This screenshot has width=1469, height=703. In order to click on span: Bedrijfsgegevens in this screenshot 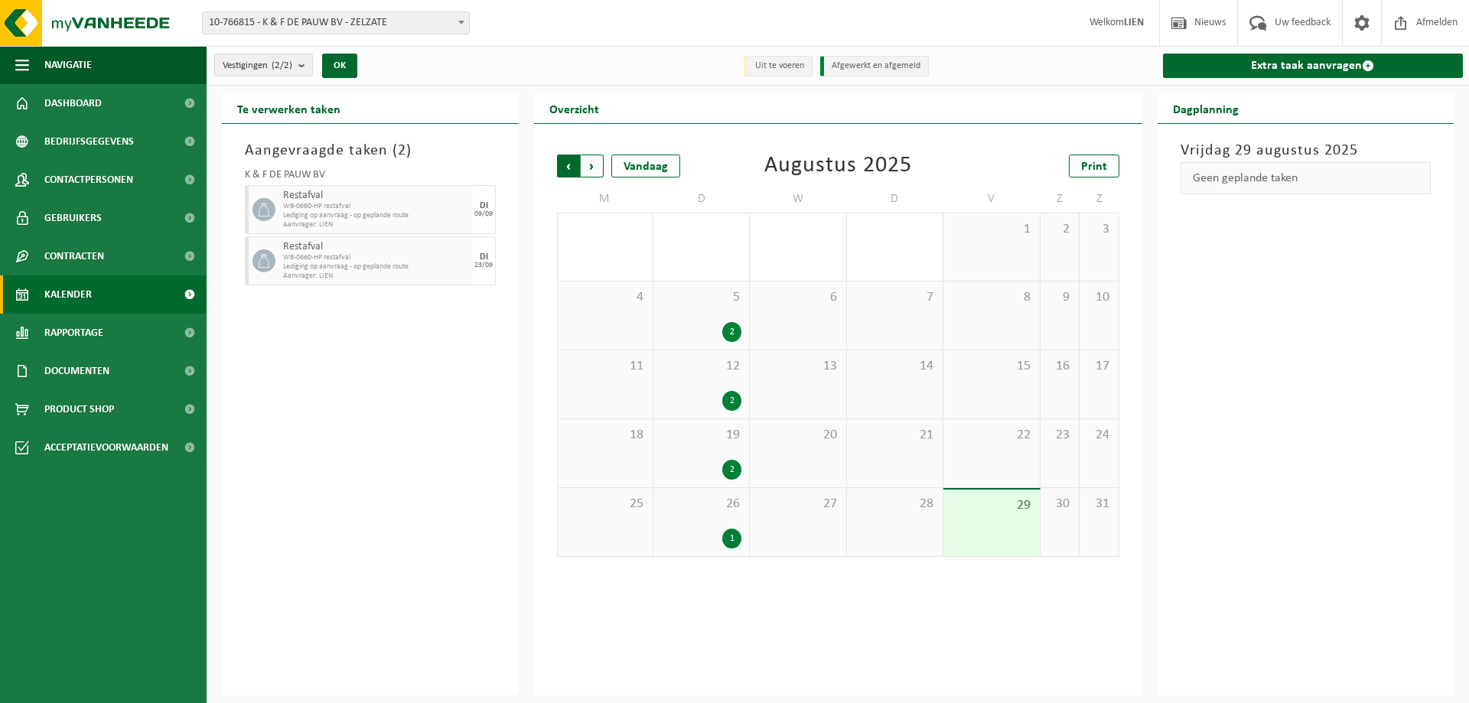, I will do `click(89, 142)`.